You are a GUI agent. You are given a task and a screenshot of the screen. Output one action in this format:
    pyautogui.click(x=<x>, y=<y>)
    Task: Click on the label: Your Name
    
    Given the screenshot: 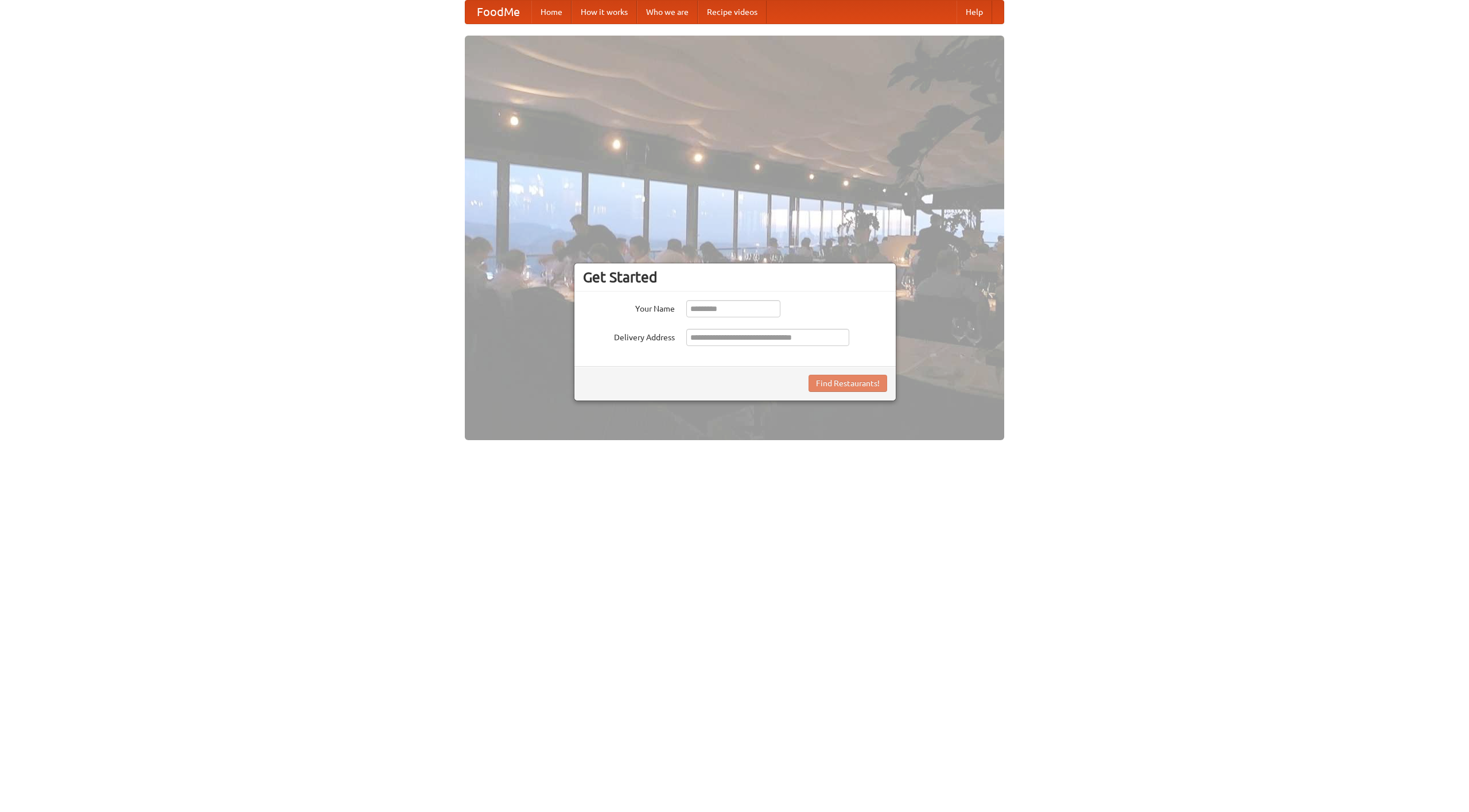 What is the action you would take?
    pyautogui.click(x=629, y=307)
    